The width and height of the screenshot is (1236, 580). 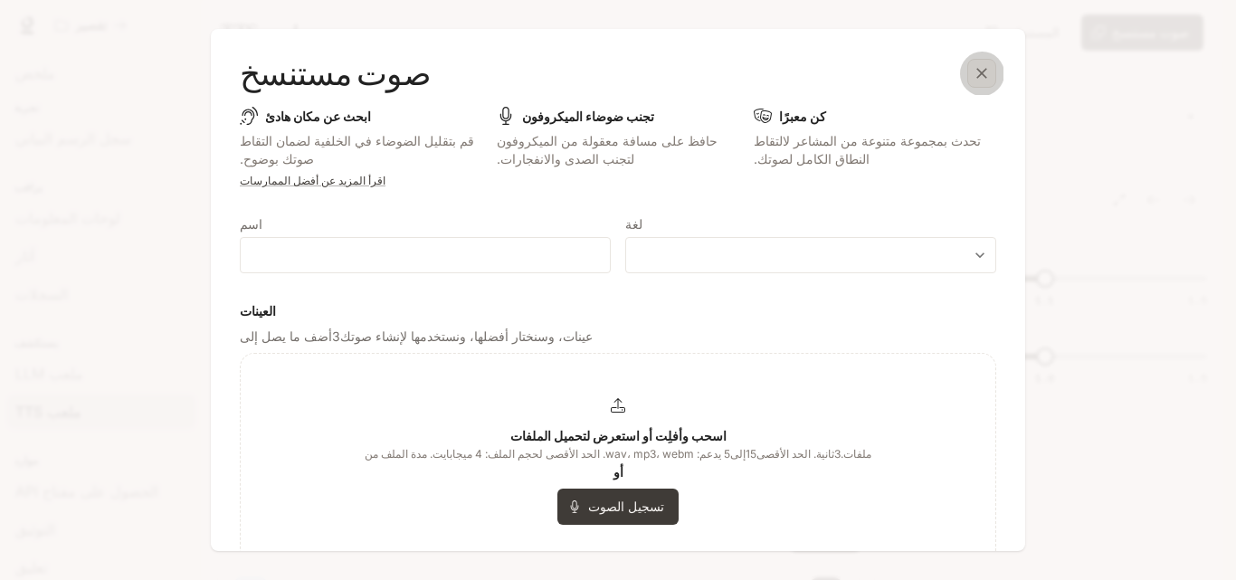 I want to click on font: قم بتقليل الضوضاء في الخلفية لضمان التقاط صوتك بوضوح., so click(x=356, y=149).